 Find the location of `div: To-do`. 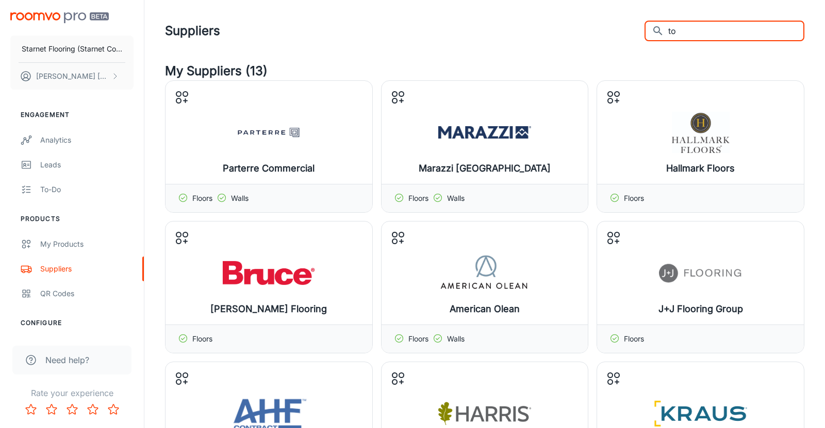

div: To-do is located at coordinates (87, 190).